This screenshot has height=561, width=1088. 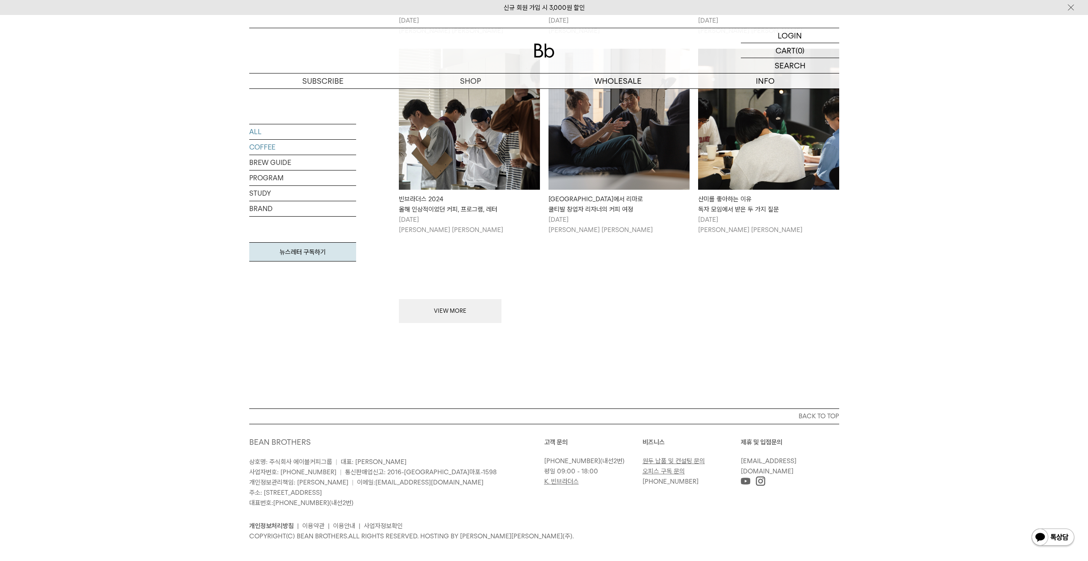 What do you see at coordinates (674, 461) in the screenshot?
I see `a: 원두 납품 및 컨설팅 문의` at bounding box center [674, 461].